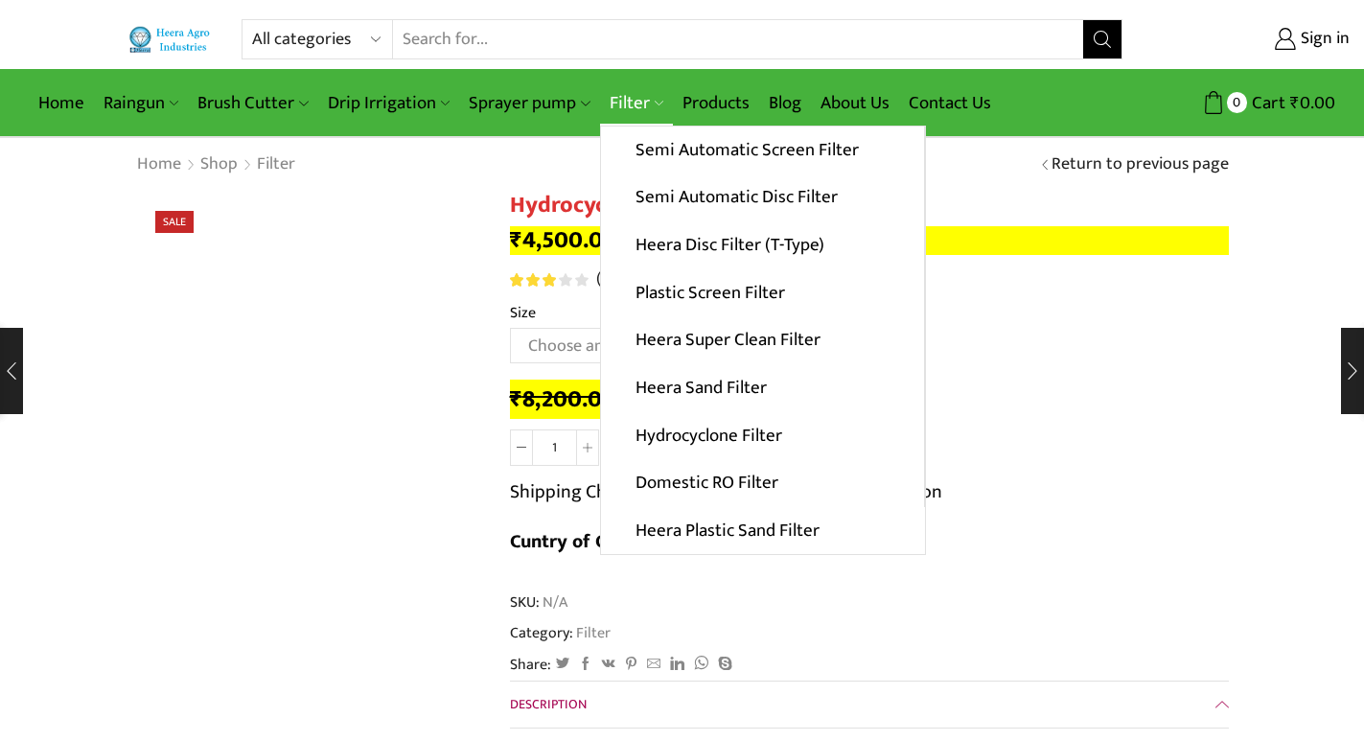 The height and width of the screenshot is (741, 1364). Describe the element at coordinates (529, 103) in the screenshot. I see `a: Sprayer pump` at that location.